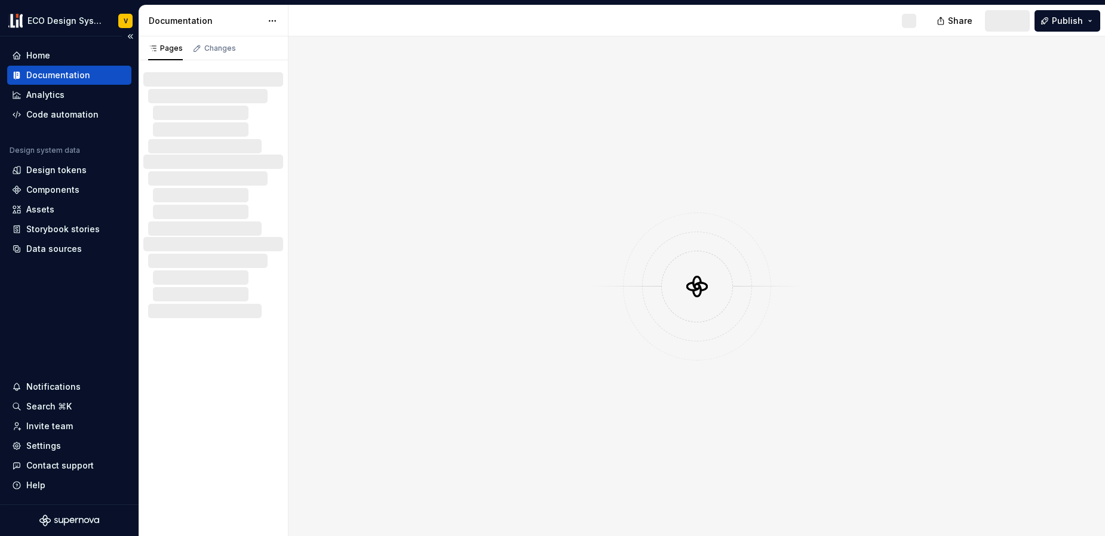  What do you see at coordinates (69, 190) in the screenshot?
I see `a: Components` at bounding box center [69, 190].